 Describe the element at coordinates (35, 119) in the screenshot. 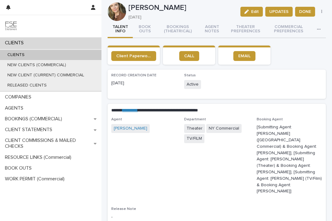

I see `p: BOOKINGS (COMMERCIAL)` at that location.